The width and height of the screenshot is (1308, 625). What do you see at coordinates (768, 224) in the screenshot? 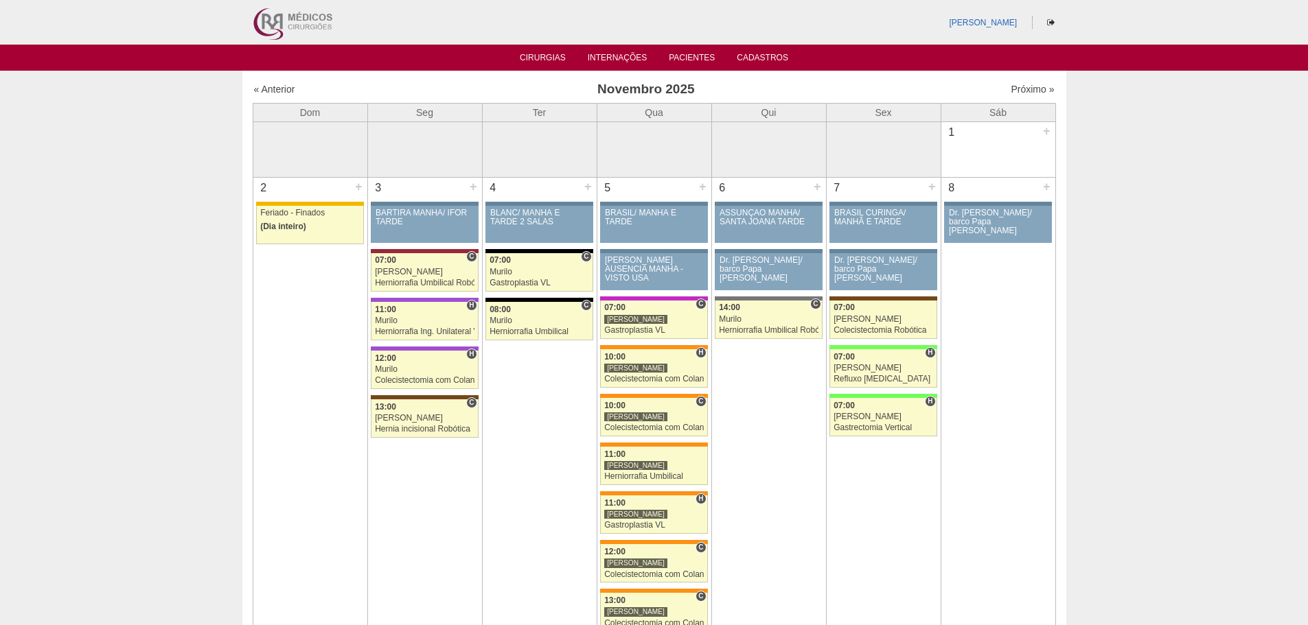
I see `a: ASSUNÇÃO MANHÃ/ SANTA JOANA TARDE` at bounding box center [768, 224].